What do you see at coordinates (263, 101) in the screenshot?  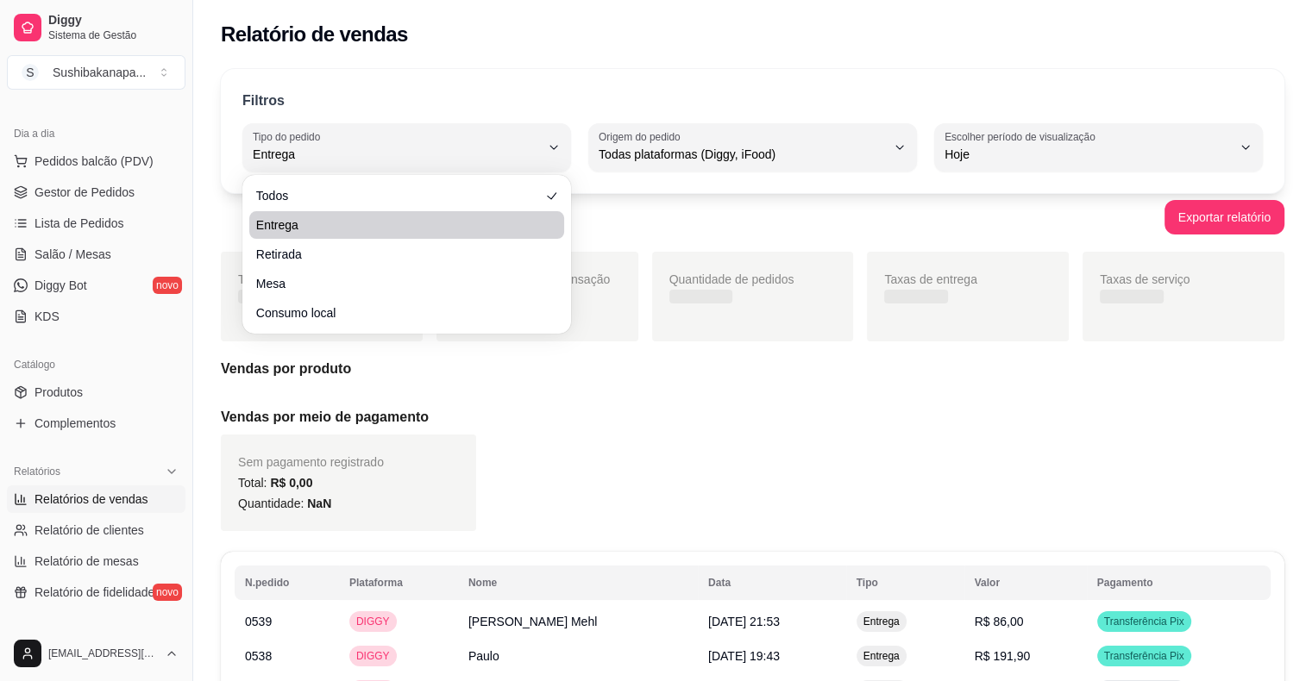 I see `p: Filtros` at bounding box center [263, 101].